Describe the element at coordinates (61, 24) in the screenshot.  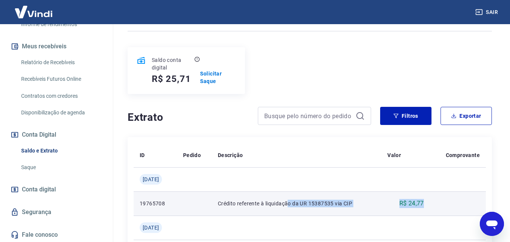
I see `a: Informe de rendimentos` at that location.